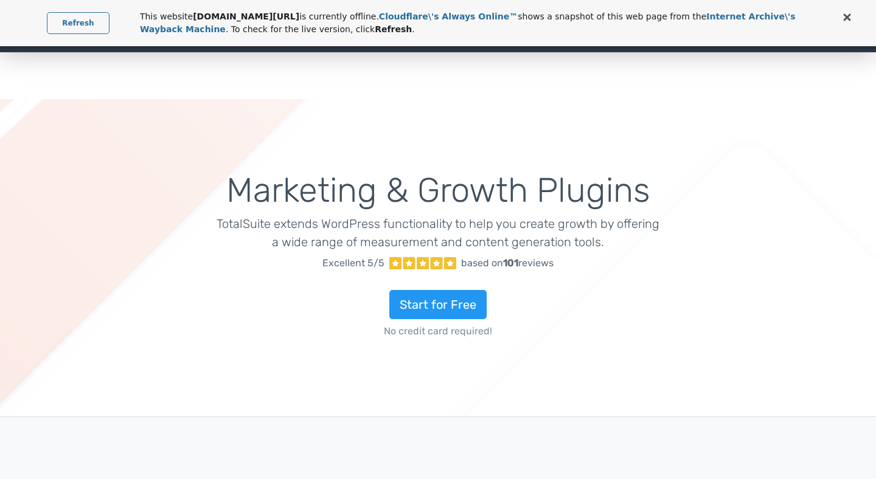 The width and height of the screenshot is (876, 479). I want to click on h1: Marketing & Growth Plugins, so click(438, 191).